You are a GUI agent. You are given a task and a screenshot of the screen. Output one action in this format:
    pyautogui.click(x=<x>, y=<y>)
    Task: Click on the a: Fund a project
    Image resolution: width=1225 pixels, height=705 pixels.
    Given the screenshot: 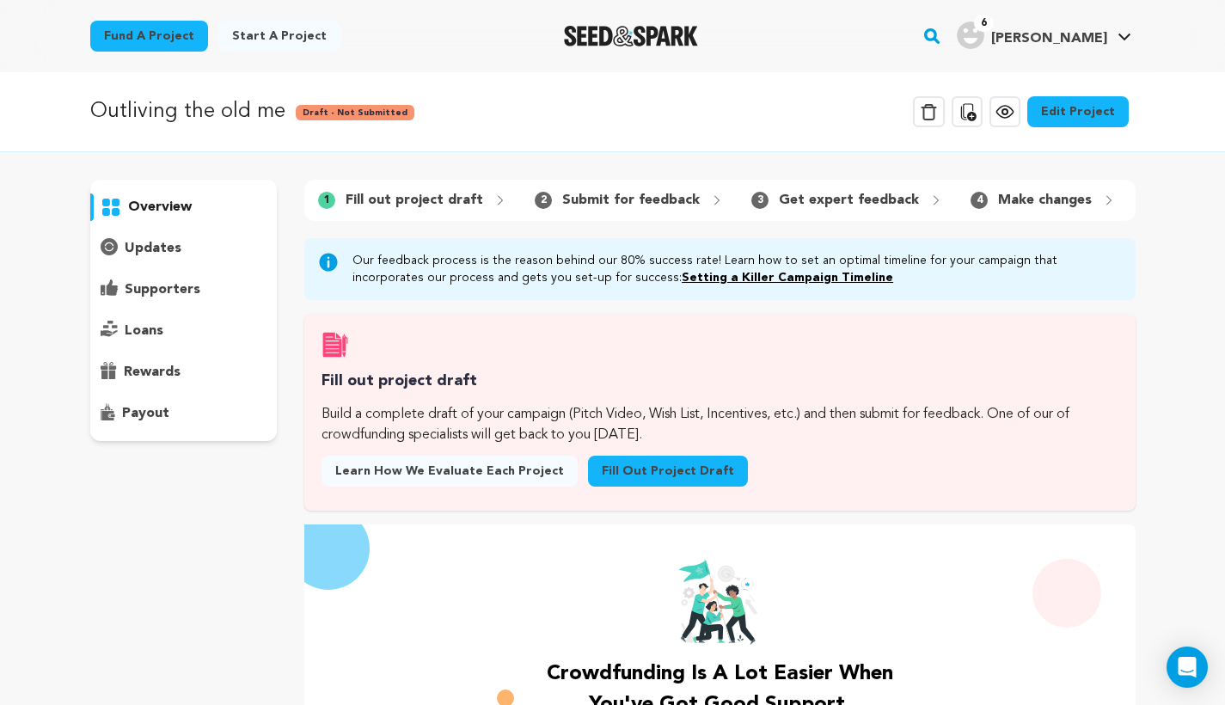 What is the action you would take?
    pyautogui.click(x=149, y=36)
    